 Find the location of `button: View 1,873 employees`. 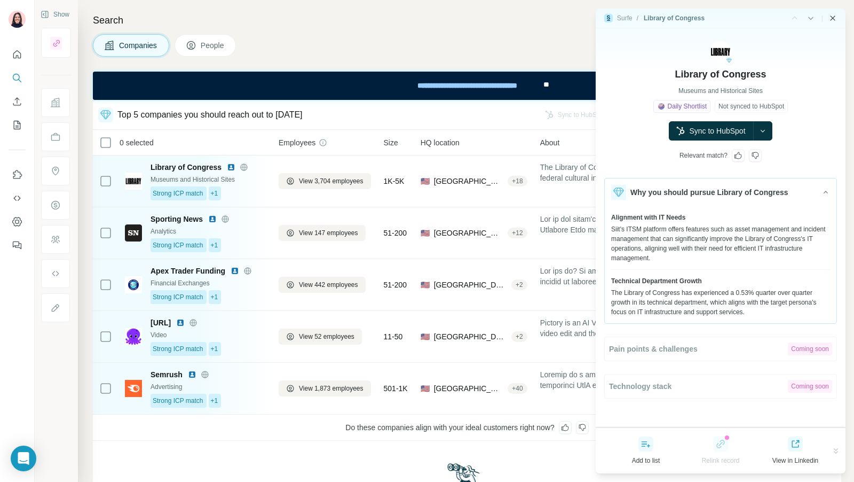

button: View 1,873 employees is located at coordinates (325, 388).